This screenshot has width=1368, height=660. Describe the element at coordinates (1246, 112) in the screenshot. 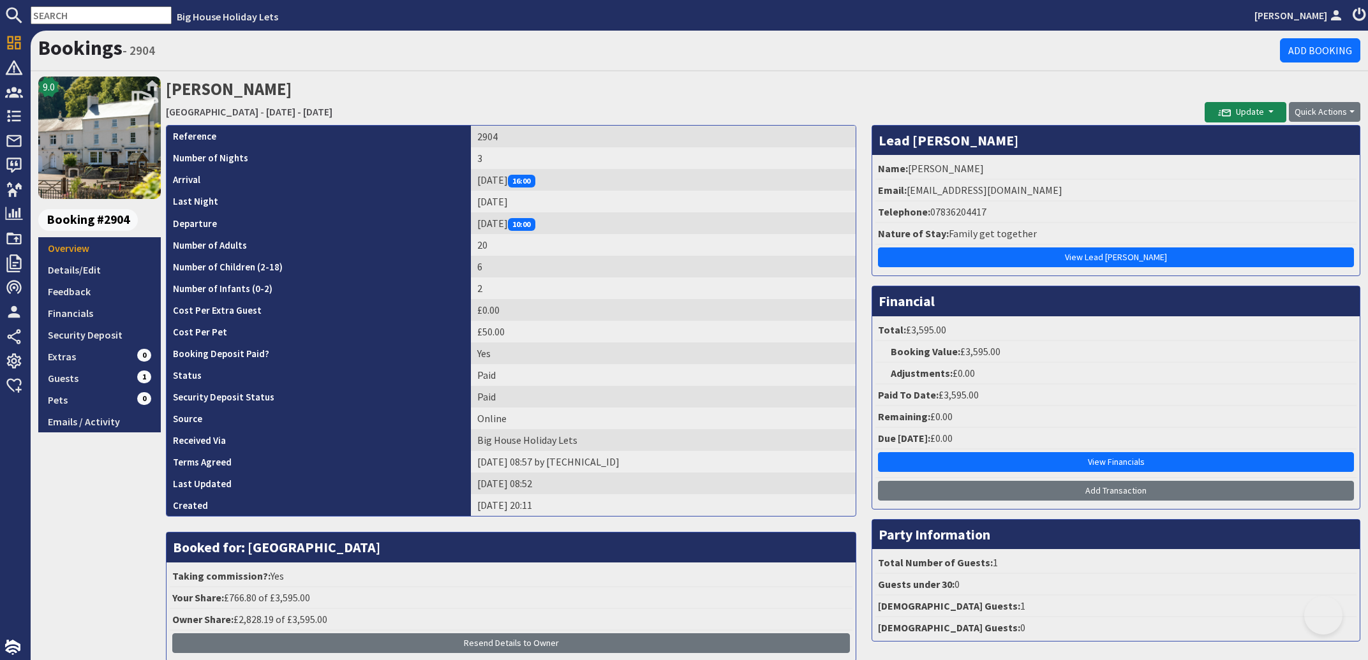

I see `button: Update` at that location.